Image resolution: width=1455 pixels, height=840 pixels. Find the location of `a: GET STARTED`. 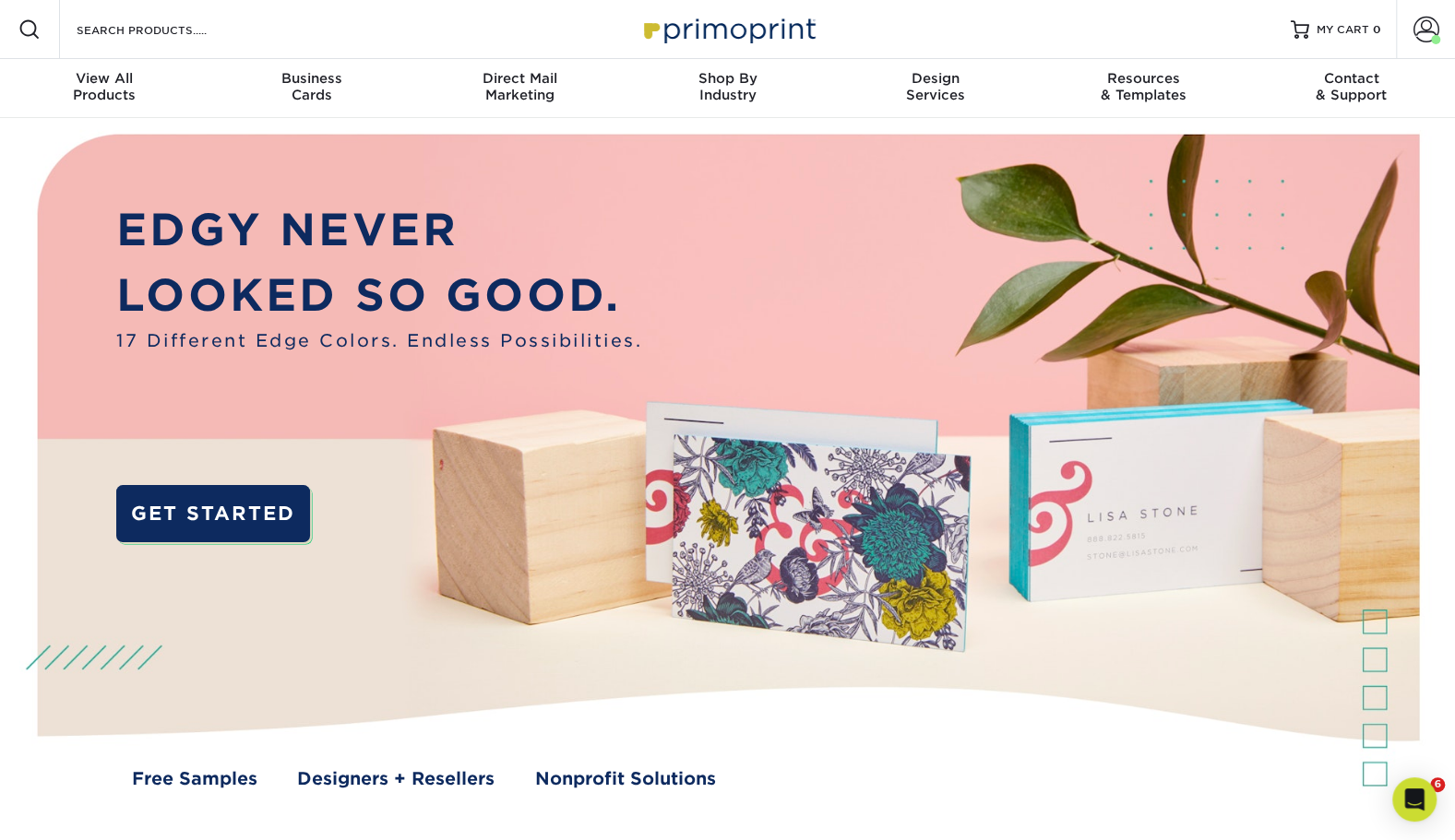

a: GET STARTED is located at coordinates (214, 513).